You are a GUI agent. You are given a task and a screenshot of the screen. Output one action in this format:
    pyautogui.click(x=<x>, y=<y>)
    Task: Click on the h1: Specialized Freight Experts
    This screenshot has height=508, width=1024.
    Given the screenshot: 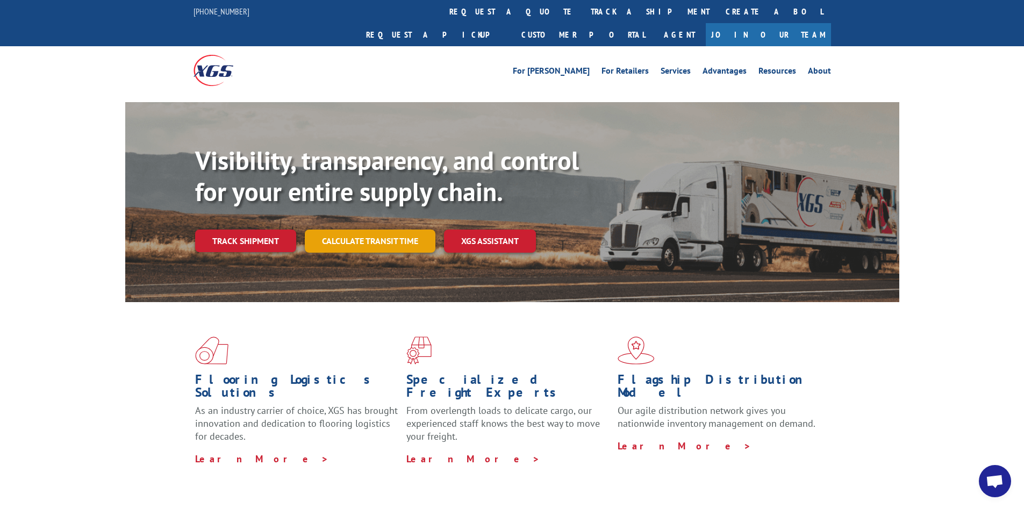 What is the action you would take?
    pyautogui.click(x=508, y=389)
    